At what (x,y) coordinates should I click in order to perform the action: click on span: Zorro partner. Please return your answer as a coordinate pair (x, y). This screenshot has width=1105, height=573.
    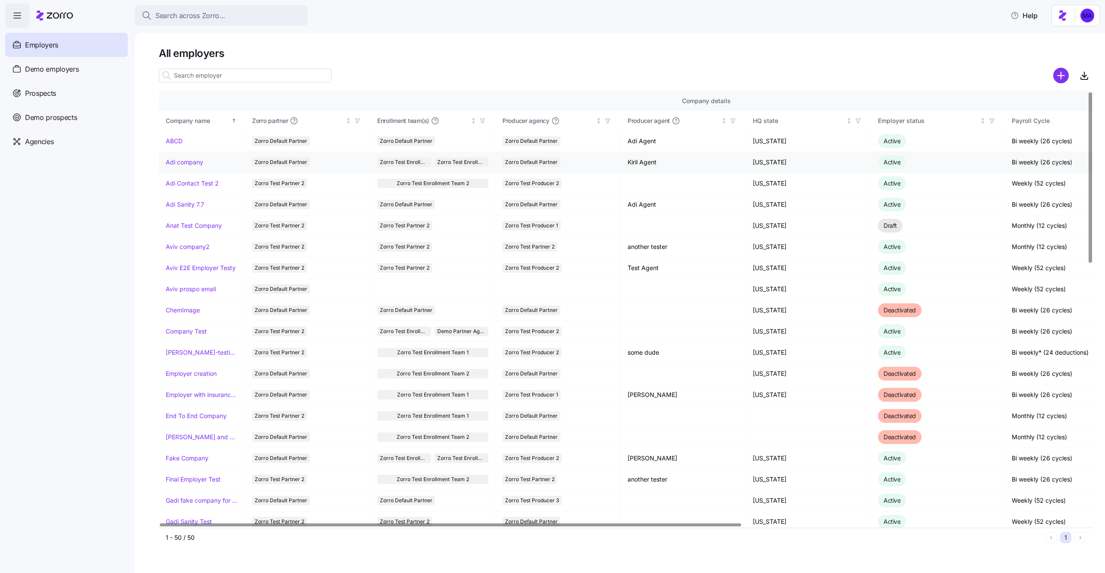
    Looking at the image, I should click on (270, 121).